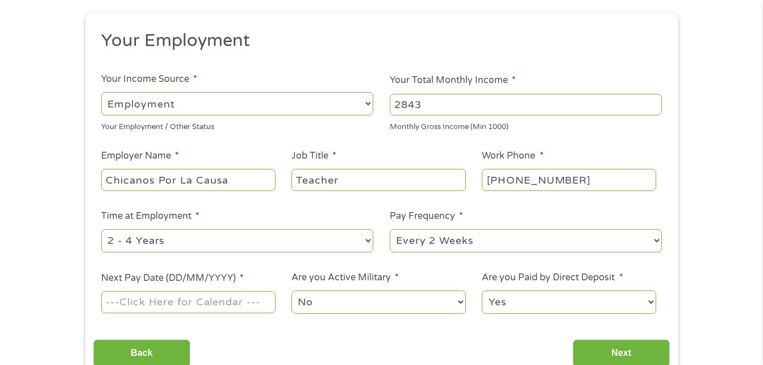  What do you see at coordinates (426, 216) in the screenshot?
I see `label: Pay Frequency` at bounding box center [426, 216].